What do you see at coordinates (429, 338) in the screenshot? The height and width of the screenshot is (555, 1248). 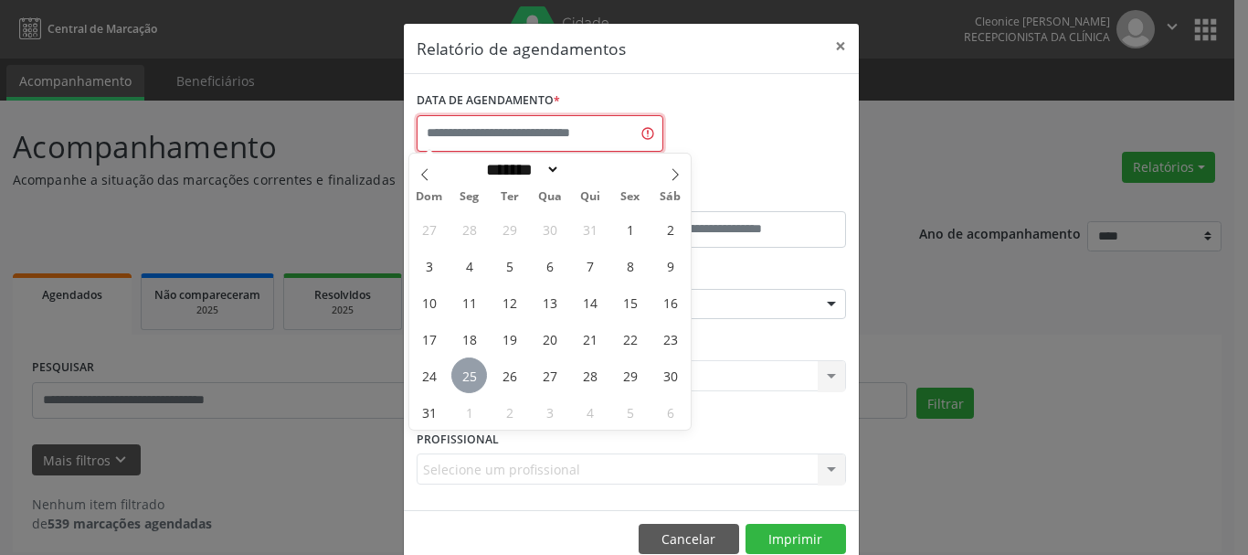 I see `span: Agosto 17, 2025` at bounding box center [429, 338].